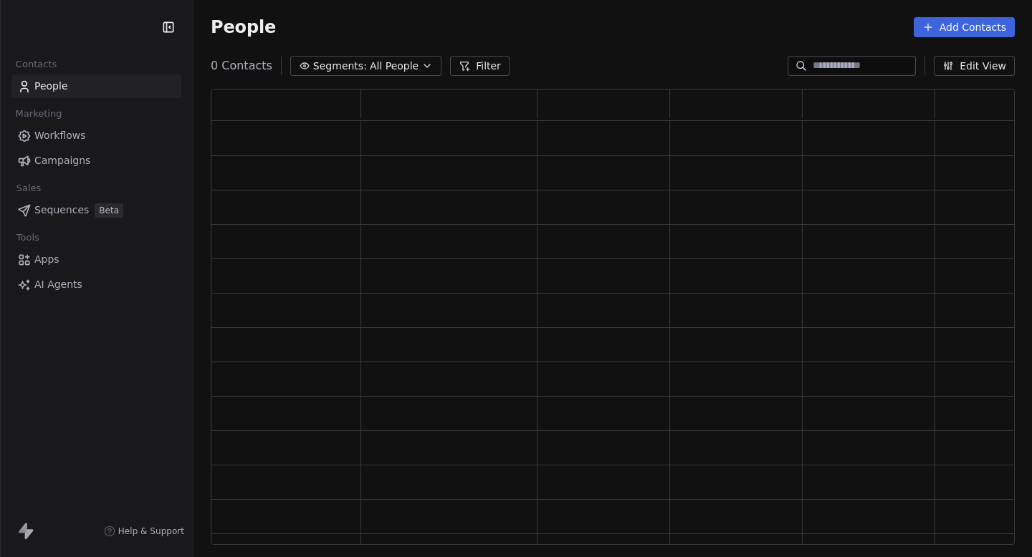 The height and width of the screenshot is (557, 1032). Describe the element at coordinates (241, 66) in the screenshot. I see `span: 0 Contacts` at that location.